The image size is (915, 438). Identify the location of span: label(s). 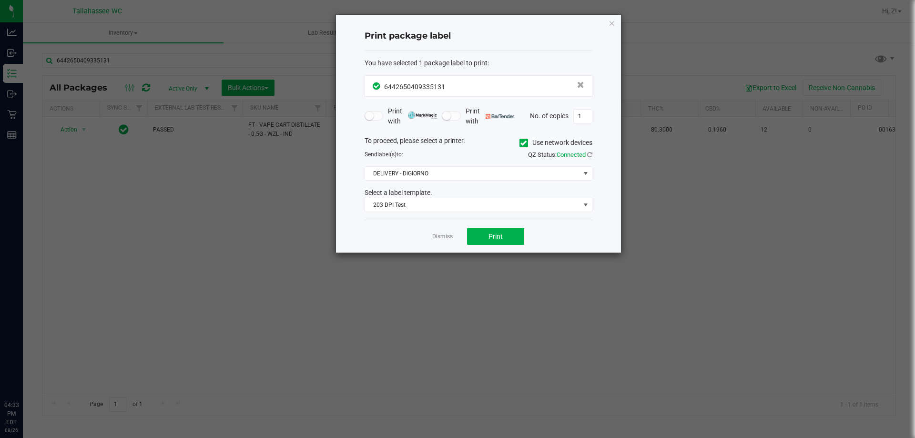
(387, 154).